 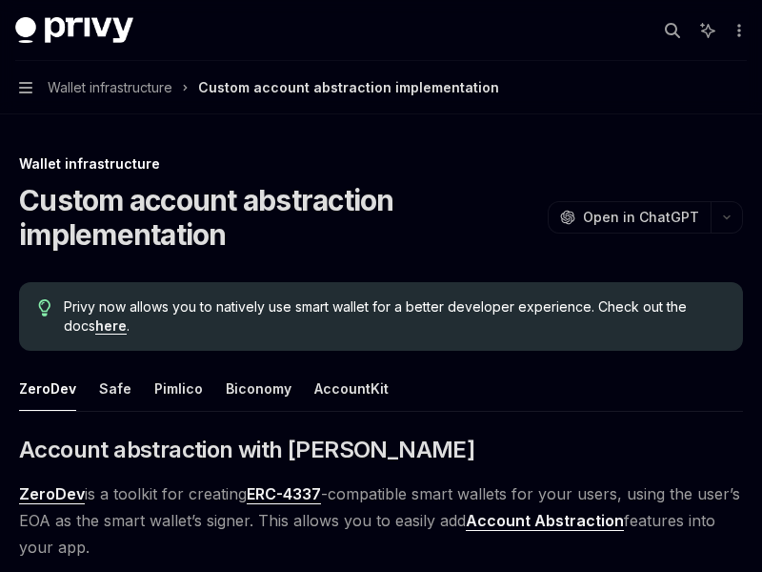 I want to click on div: Wallet infrastructure, so click(x=381, y=164).